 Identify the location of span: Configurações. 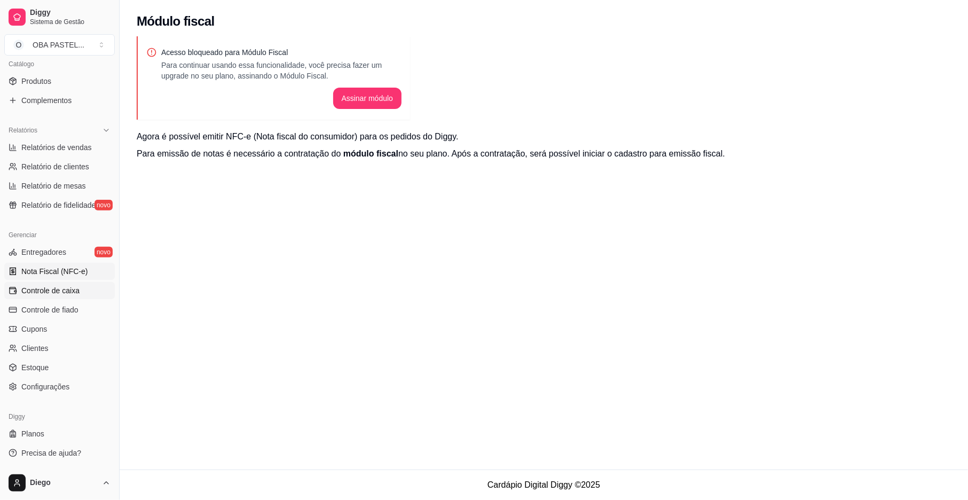
(45, 387).